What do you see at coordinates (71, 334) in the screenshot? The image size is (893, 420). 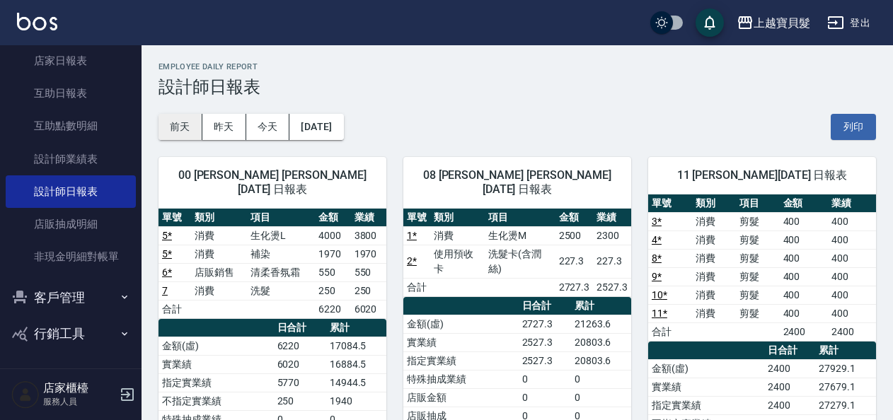 I see `button: 行銷工具` at bounding box center [71, 334].